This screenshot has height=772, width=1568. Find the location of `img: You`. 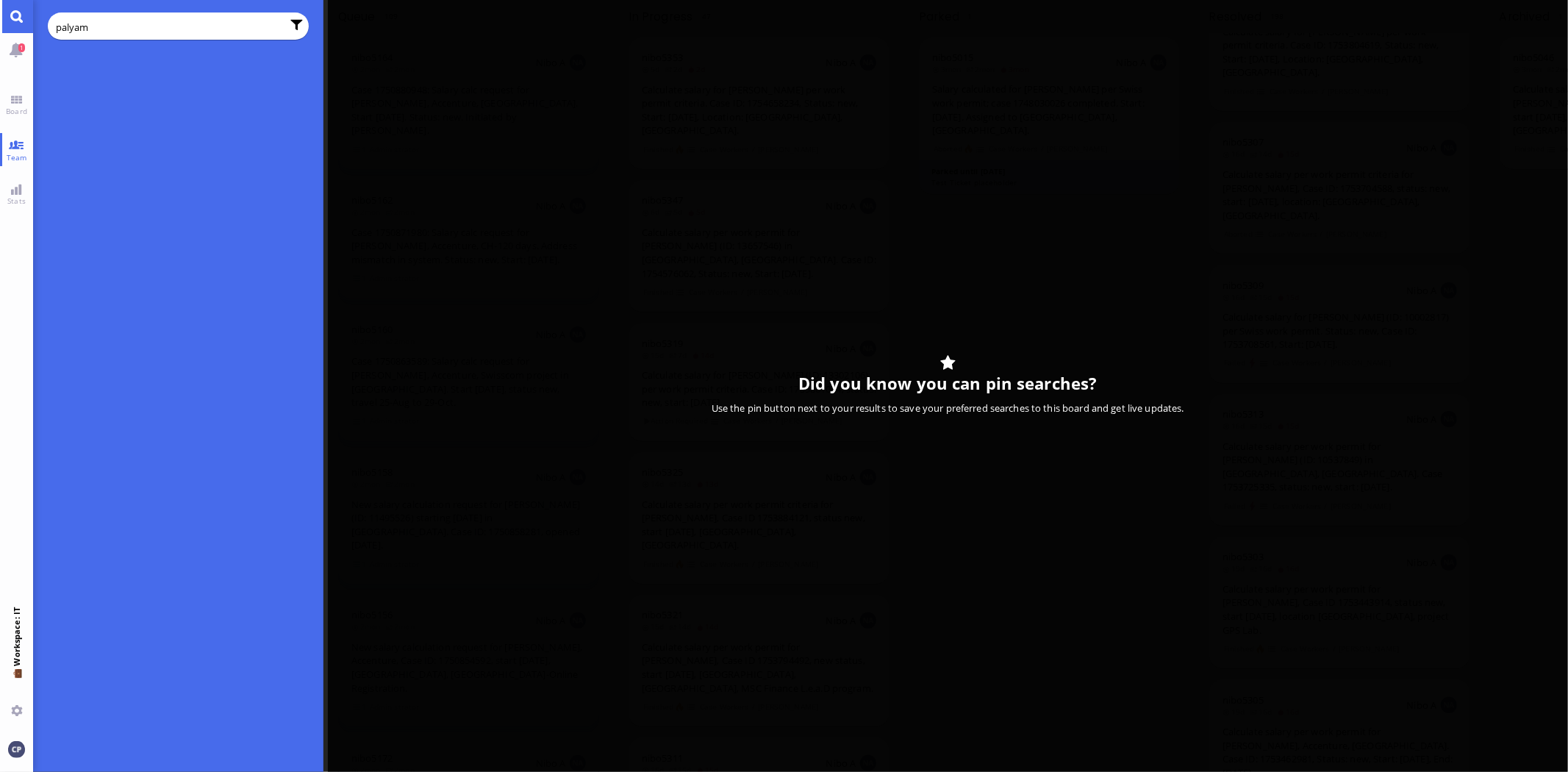

img: You is located at coordinates (16, 749).